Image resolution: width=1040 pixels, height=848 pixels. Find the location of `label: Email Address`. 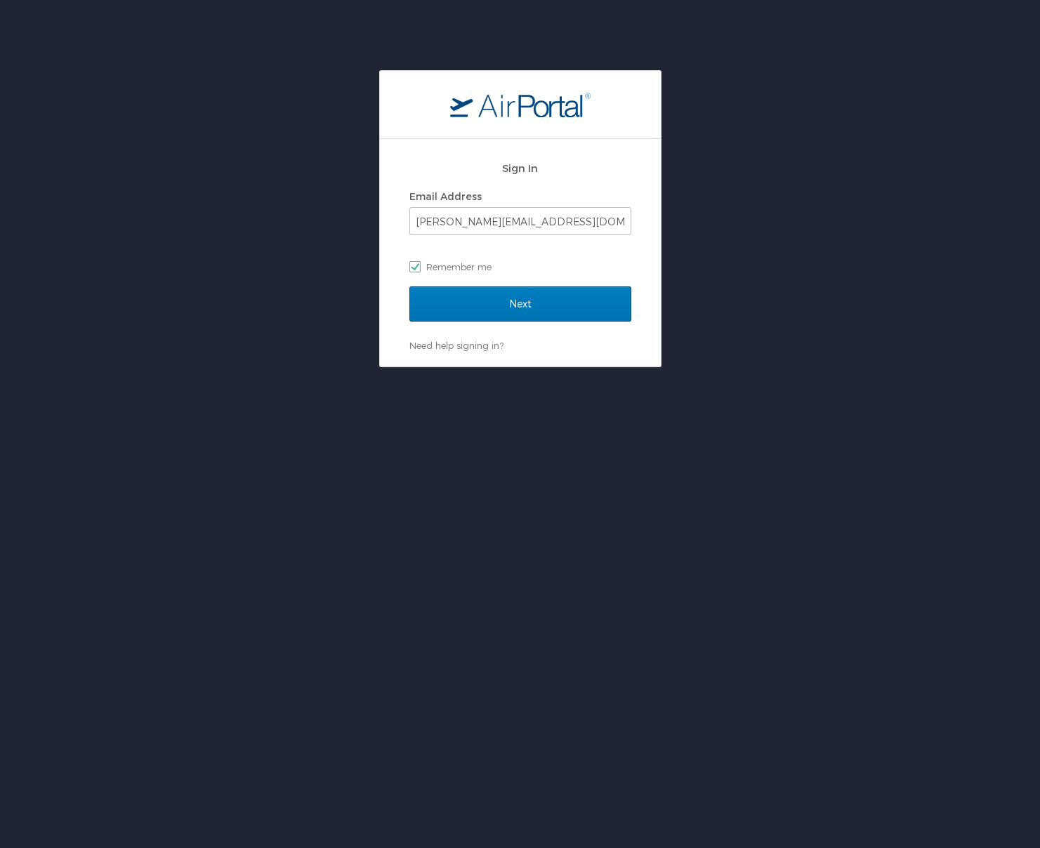

label: Email Address is located at coordinates (445, 196).